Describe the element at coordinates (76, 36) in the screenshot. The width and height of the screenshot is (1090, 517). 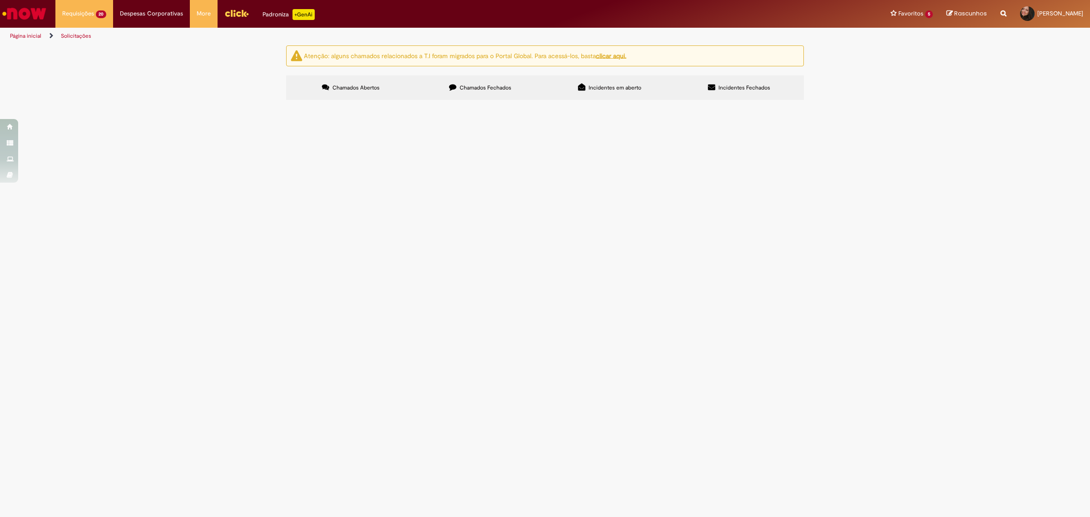
I see `a: Solicitações` at that location.